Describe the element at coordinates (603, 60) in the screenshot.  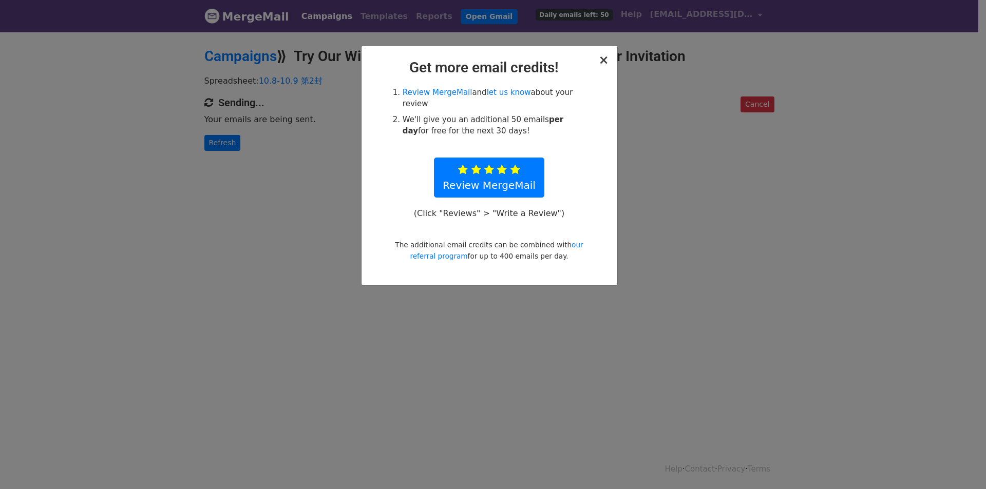
I see `button: Close` at that location.